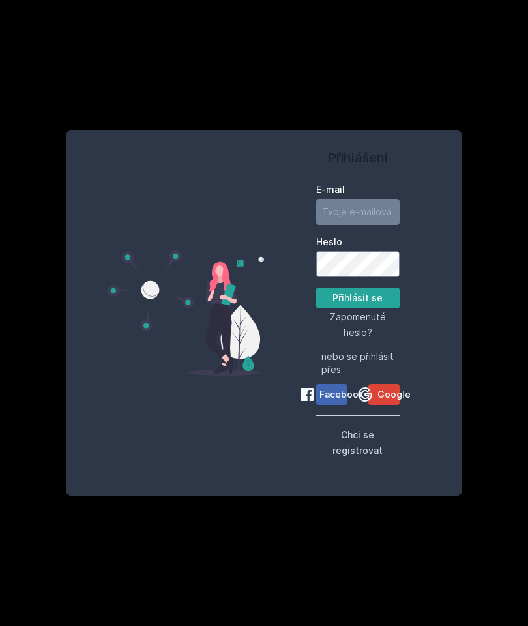 The width and height of the screenshot is (528, 626). I want to click on button: Google, so click(384, 395).